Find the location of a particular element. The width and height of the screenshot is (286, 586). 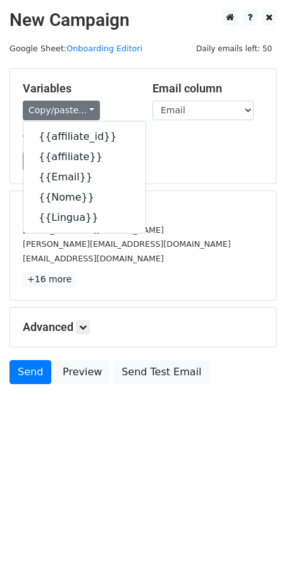

h5: Advanced is located at coordinates (143, 327).